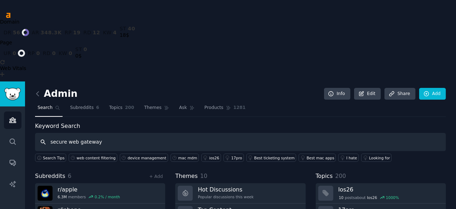 The width and height of the screenshot is (456, 209). Describe the element at coordinates (100, 193) in the screenshot. I see `a: r/apple6.3Mmembers0.2% / month` at that location.